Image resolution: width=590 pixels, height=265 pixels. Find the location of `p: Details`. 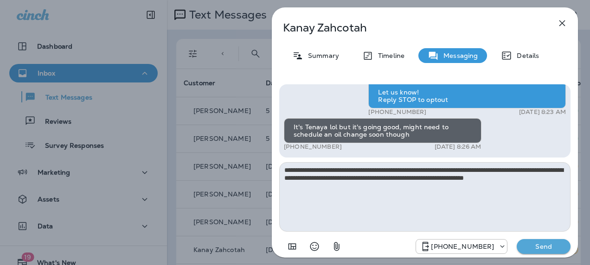

p: Details is located at coordinates (525, 56).